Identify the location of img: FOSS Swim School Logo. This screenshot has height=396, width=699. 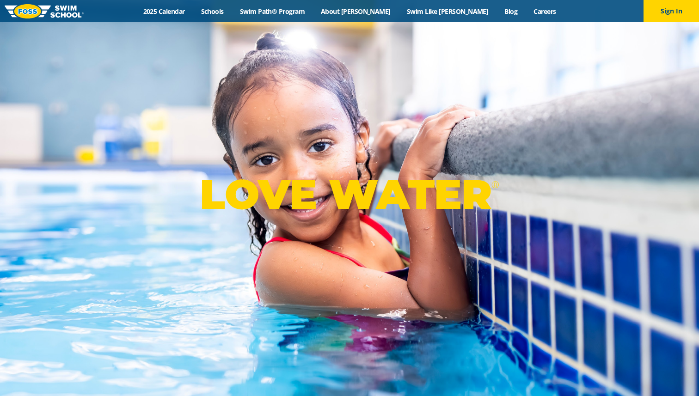
(44, 11).